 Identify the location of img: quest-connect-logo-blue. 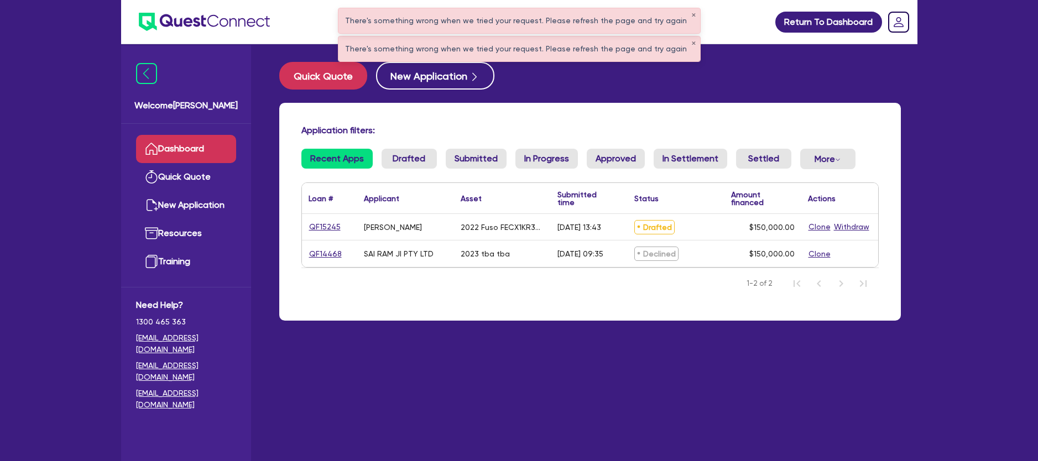
(204, 22).